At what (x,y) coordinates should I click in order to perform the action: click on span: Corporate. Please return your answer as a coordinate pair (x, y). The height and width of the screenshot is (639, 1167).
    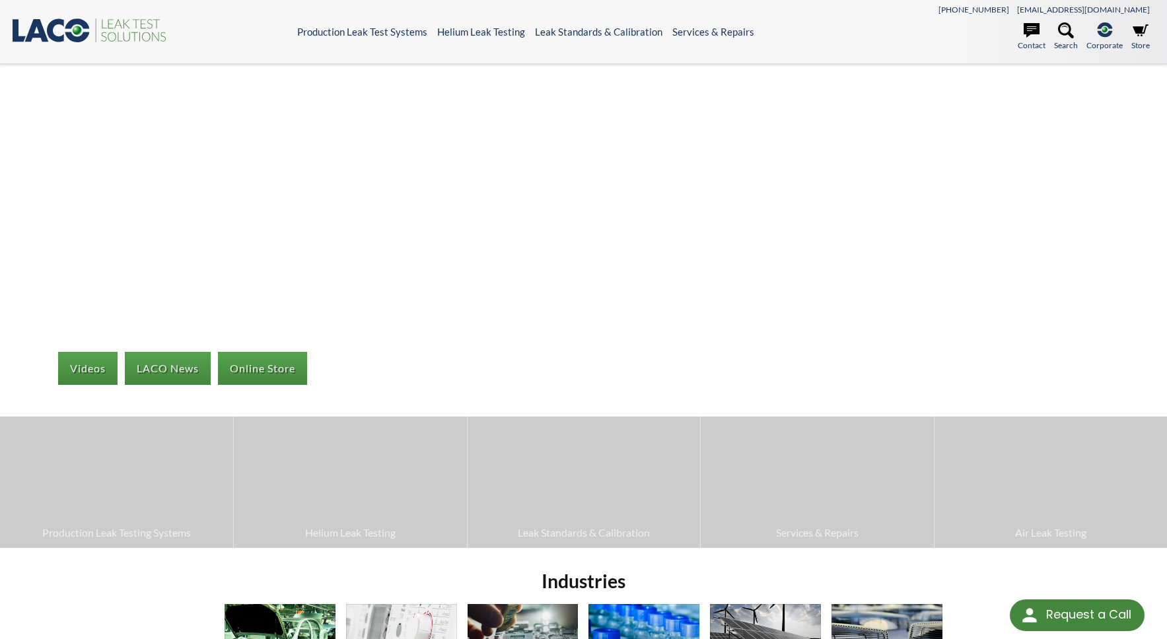
    Looking at the image, I should click on (1104, 45).